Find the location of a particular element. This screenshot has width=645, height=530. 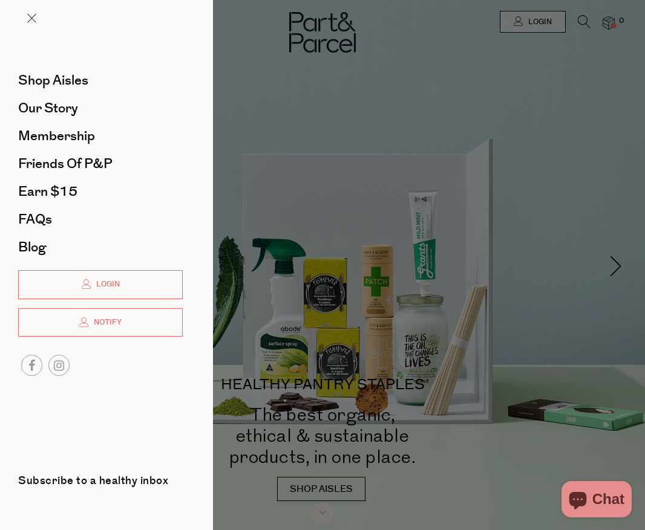

a: Our Story is located at coordinates (100, 108).